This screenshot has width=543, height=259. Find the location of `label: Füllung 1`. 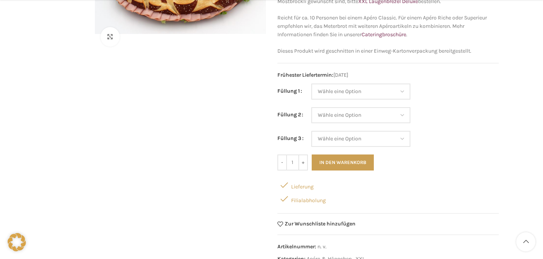

label: Füllung 1 is located at coordinates (289, 91).